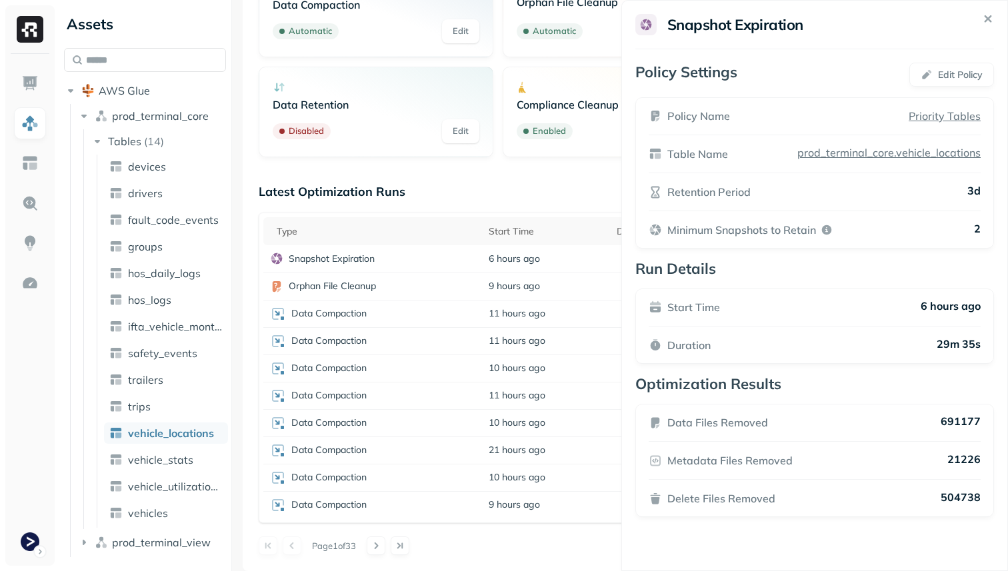 This screenshot has width=1008, height=571. Describe the element at coordinates (814, 384) in the screenshot. I see `p: Optimization Results` at that location.